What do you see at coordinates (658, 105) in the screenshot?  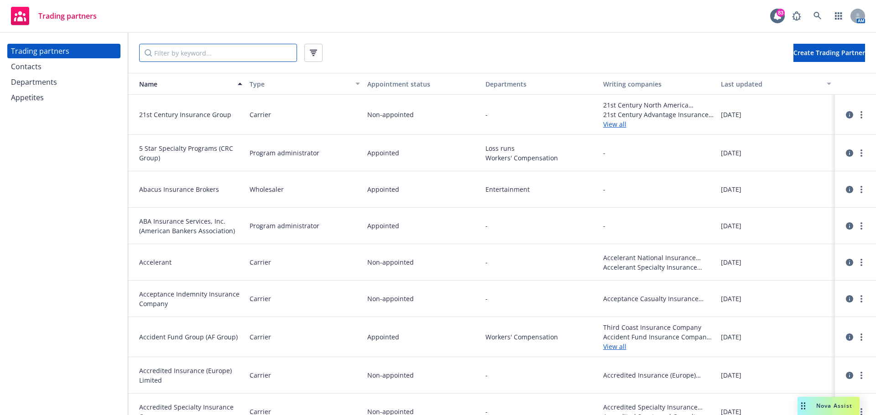 I see `span: 21st Century North America Insurance Company` at bounding box center [658, 105].